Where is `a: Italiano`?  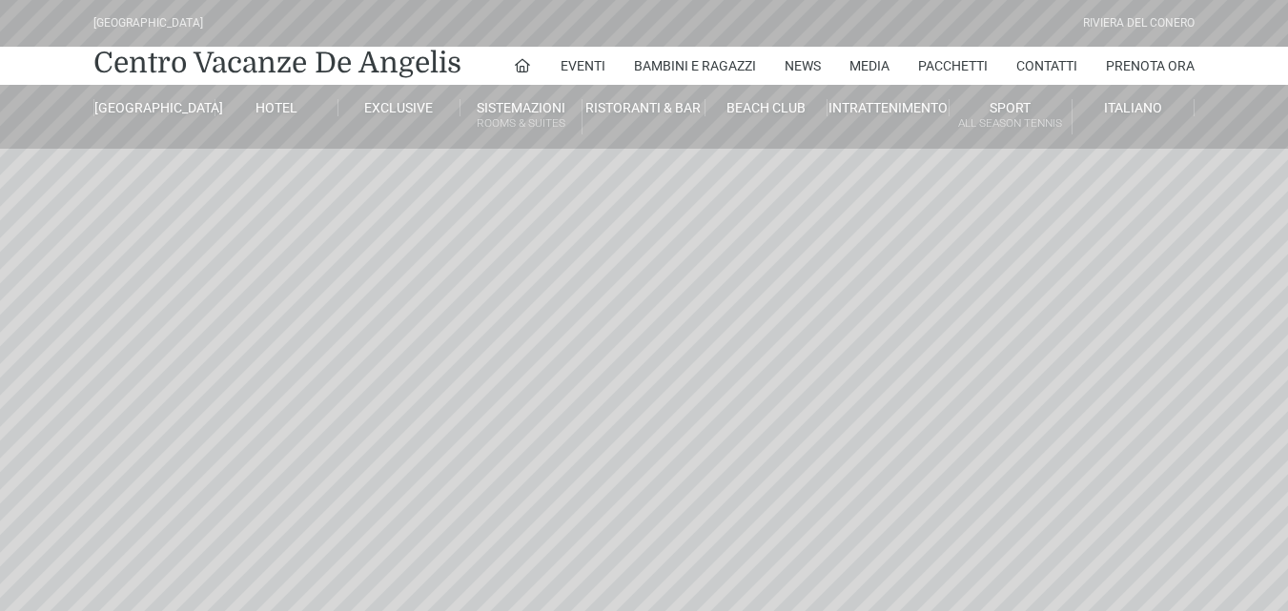 a: Italiano is located at coordinates (1134, 108).